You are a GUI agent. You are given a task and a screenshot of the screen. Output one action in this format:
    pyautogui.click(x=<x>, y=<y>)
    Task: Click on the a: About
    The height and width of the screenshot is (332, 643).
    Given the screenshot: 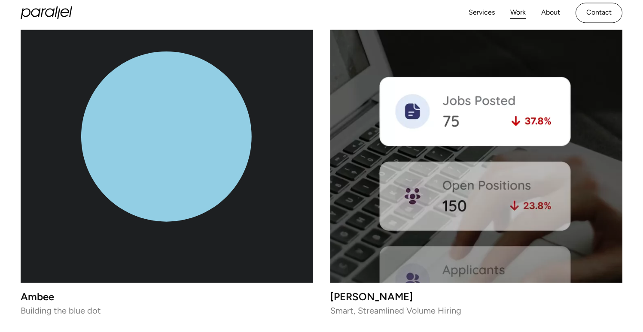 What is the action you would take?
    pyautogui.click(x=550, y=12)
    